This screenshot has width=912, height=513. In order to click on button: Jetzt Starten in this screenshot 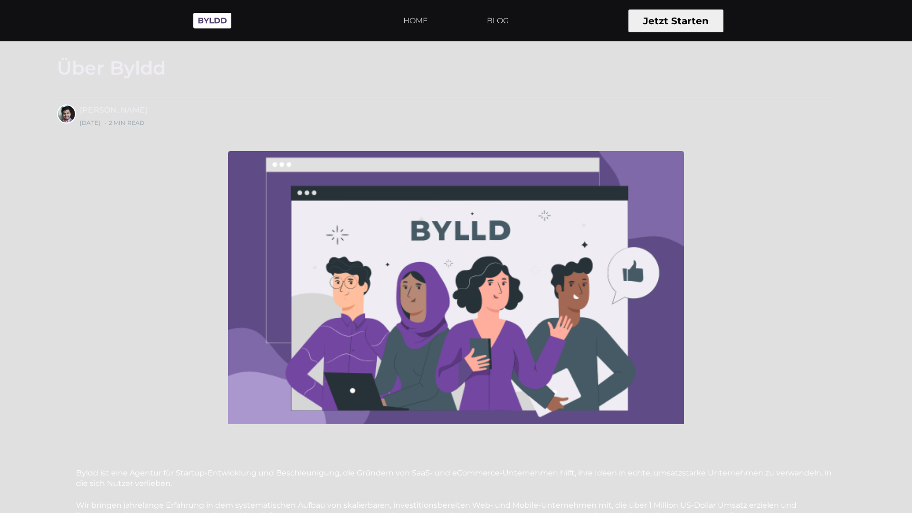, I will do `click(676, 21)`.